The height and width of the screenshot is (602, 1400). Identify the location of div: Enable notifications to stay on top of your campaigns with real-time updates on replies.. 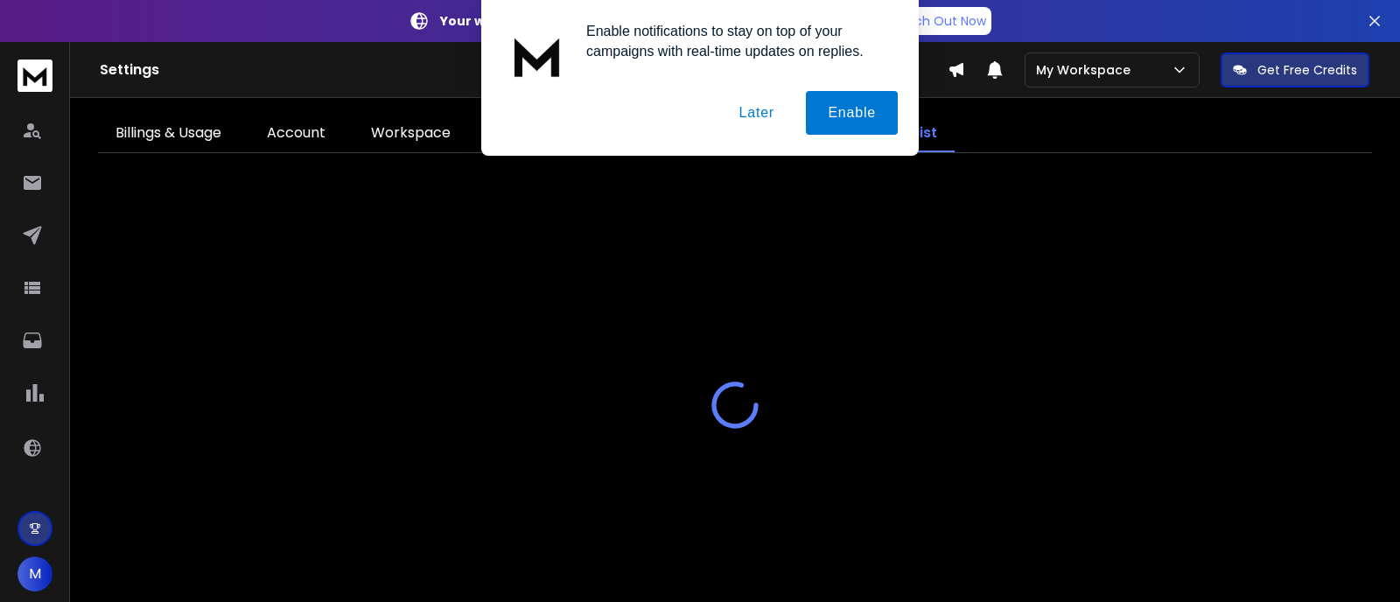
(735, 41).